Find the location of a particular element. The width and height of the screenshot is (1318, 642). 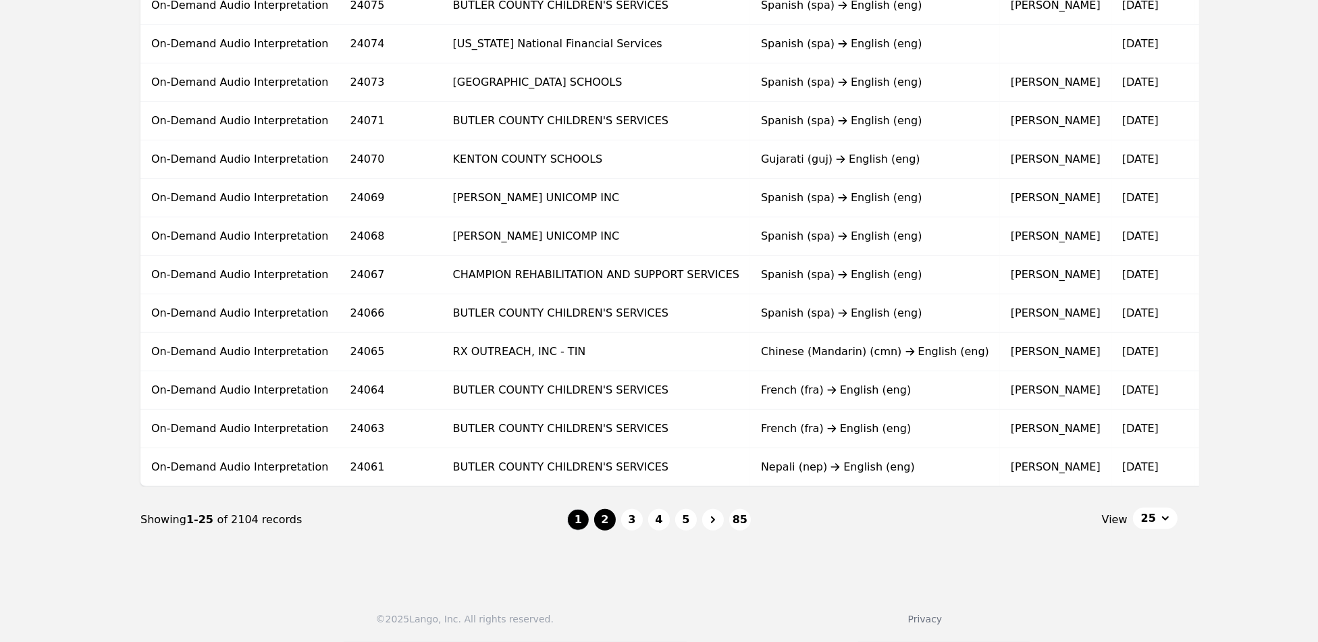

td: 24071 is located at coordinates (391, 121).